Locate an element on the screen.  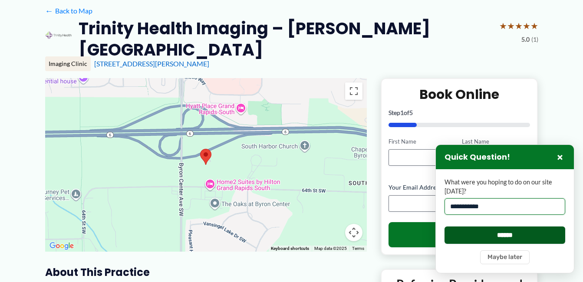
span: Map data ©2025 is located at coordinates (330, 248).